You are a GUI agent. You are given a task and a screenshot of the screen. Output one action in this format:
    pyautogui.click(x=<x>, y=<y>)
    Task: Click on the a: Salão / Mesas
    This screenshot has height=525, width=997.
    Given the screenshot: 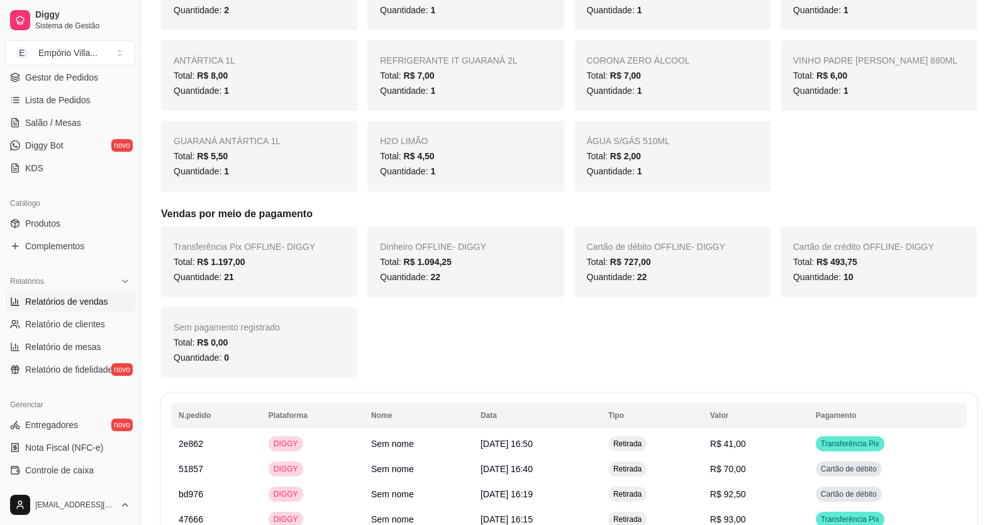 What is the action you would take?
    pyautogui.click(x=70, y=123)
    